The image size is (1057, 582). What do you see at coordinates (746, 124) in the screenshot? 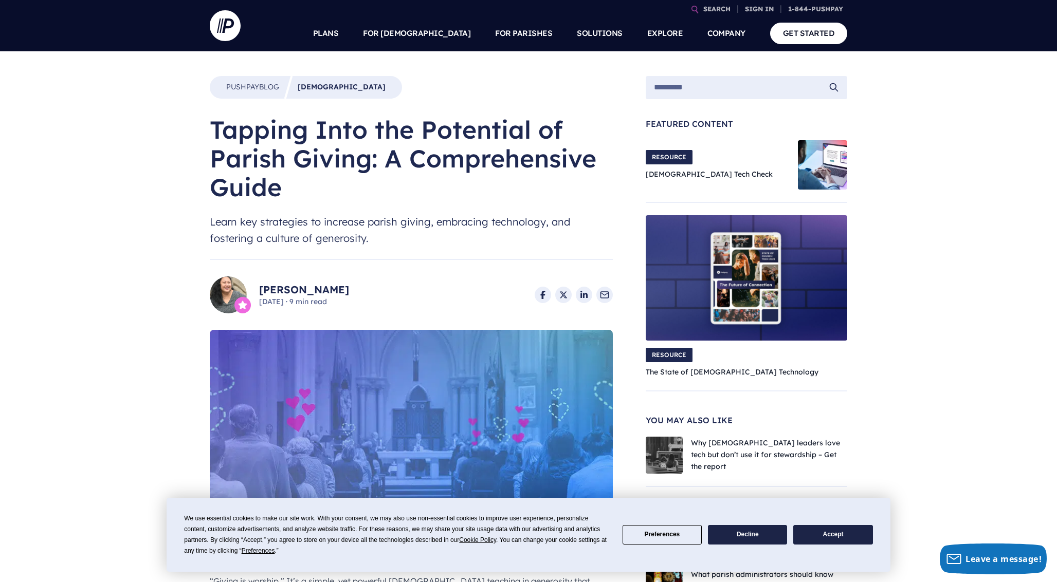
I see `span: Featured Content` at bounding box center [746, 124].